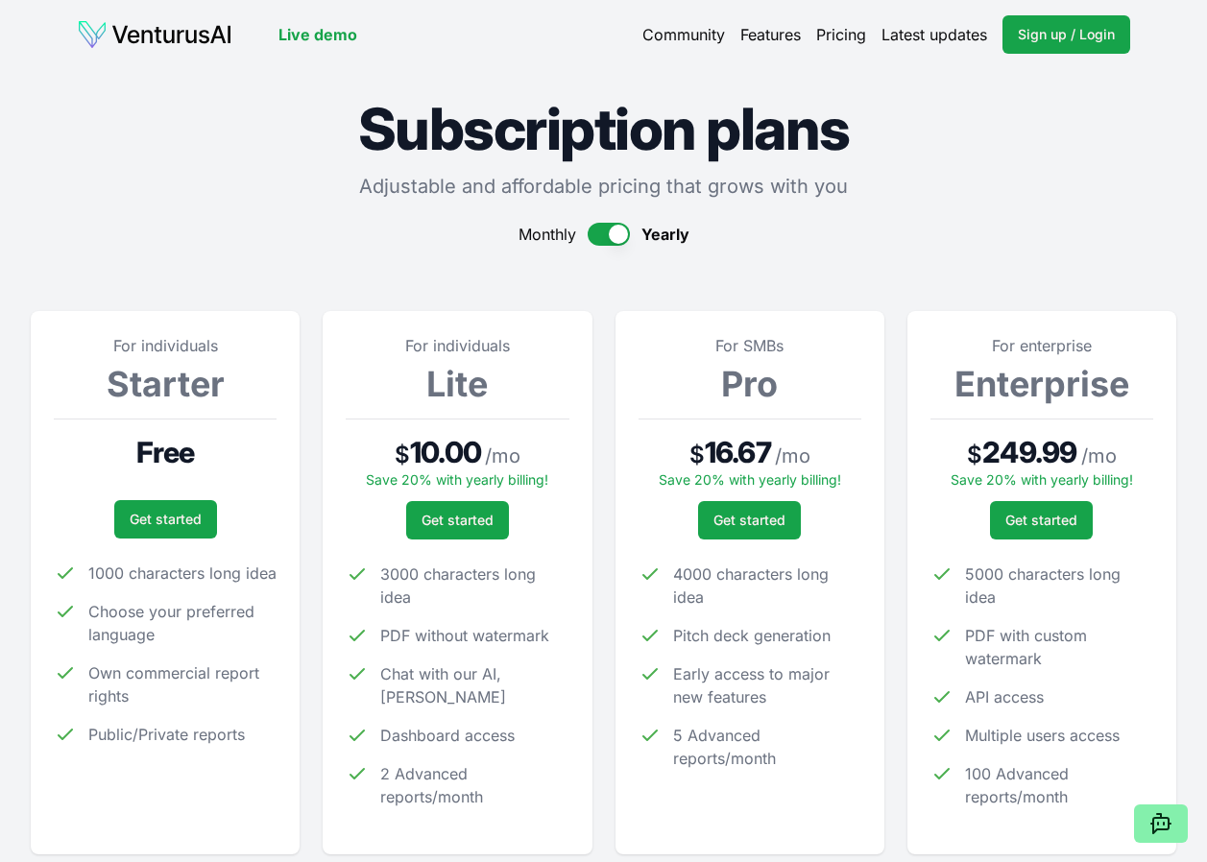 The height and width of the screenshot is (862, 1207). I want to click on span: 4000 characters long idea, so click(767, 586).